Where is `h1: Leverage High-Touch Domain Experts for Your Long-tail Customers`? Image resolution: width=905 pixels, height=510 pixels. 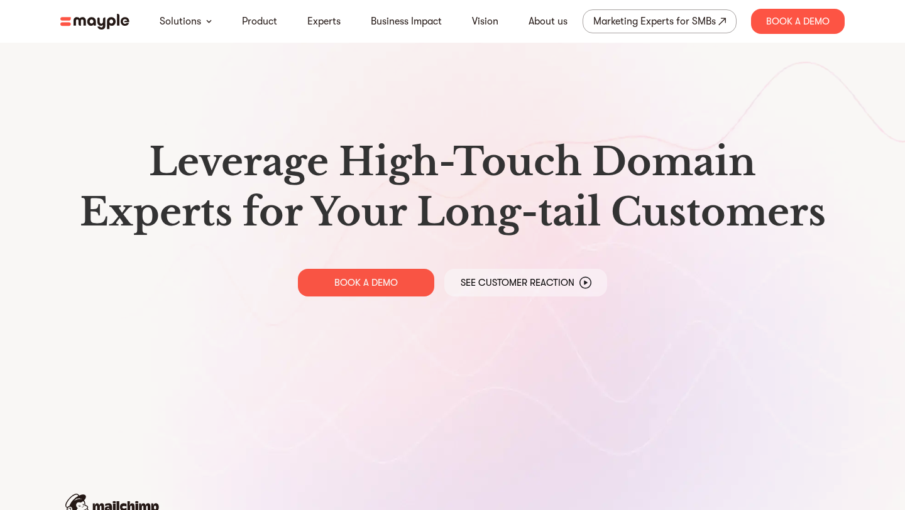
h1: Leverage High-Touch Domain Experts for Your Long-tail Customers is located at coordinates (453, 187).